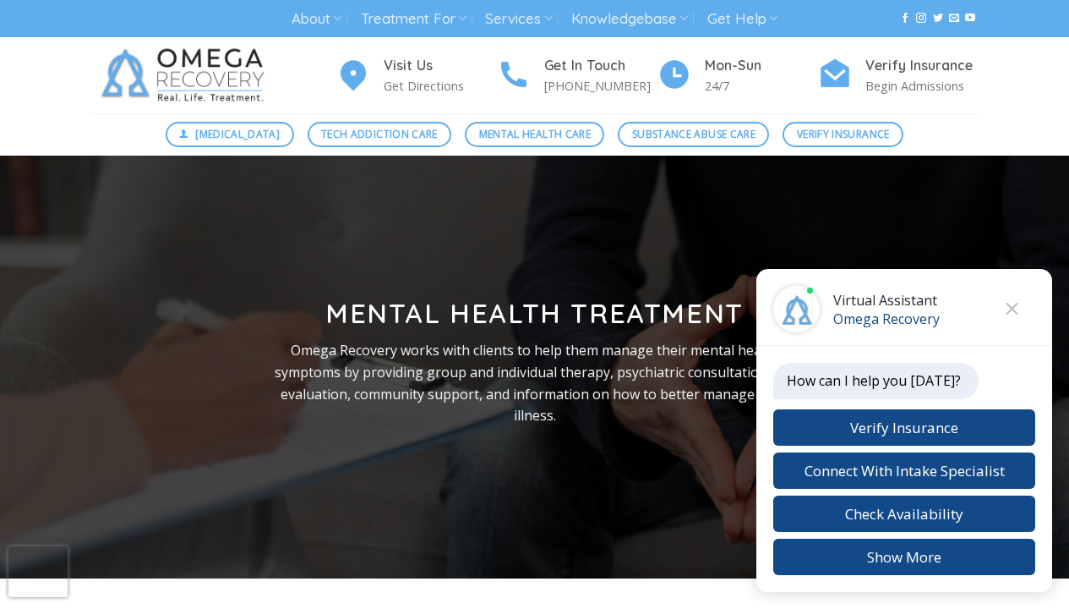 The width and height of the screenshot is (1069, 609). What do you see at coordinates (905, 19) in the screenshot?
I see `a: Follow on Facebook` at bounding box center [905, 19].